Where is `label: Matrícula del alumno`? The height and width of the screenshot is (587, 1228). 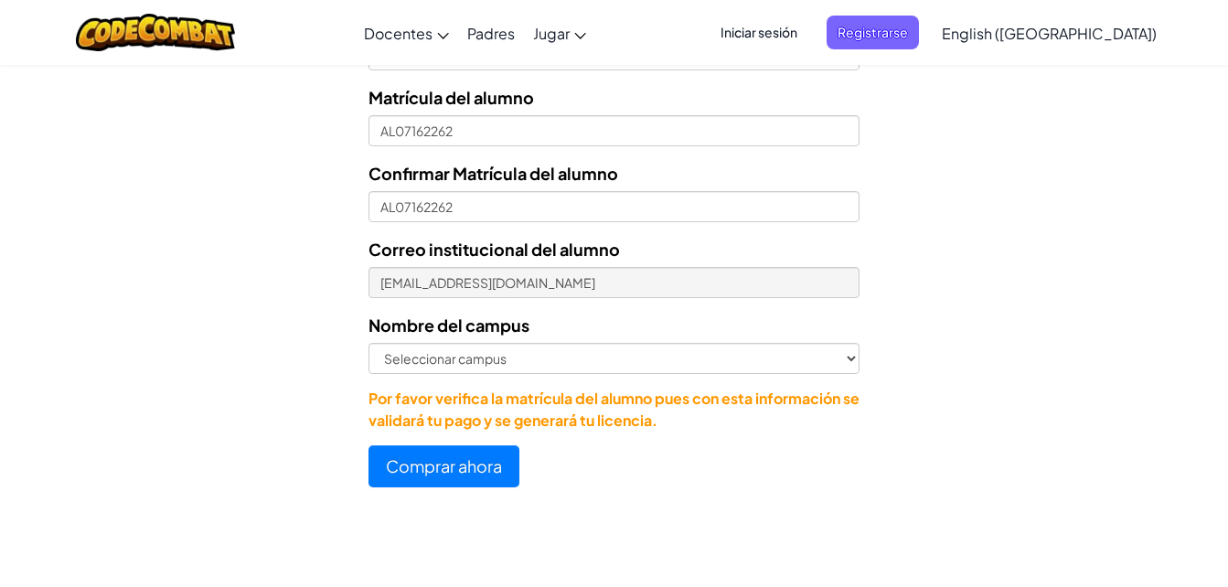 label: Matrícula del alumno is located at coordinates (451, 97).